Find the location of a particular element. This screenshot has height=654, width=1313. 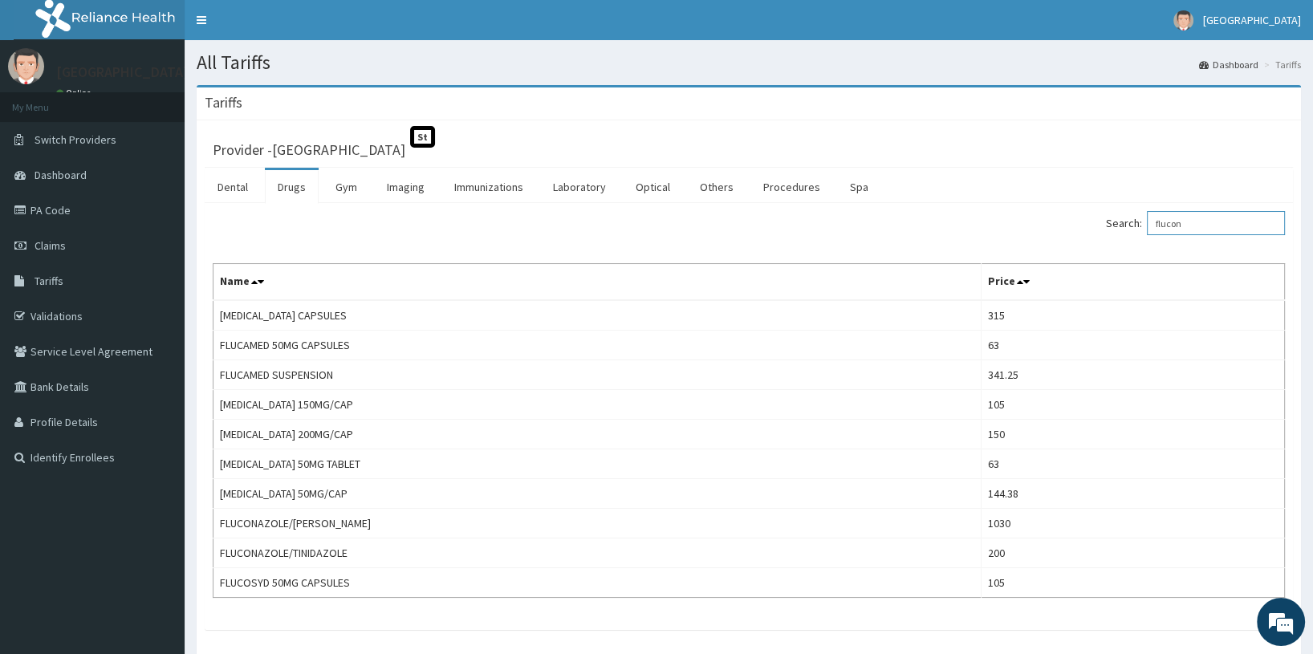

span: We're online! is located at coordinates (157, 283).